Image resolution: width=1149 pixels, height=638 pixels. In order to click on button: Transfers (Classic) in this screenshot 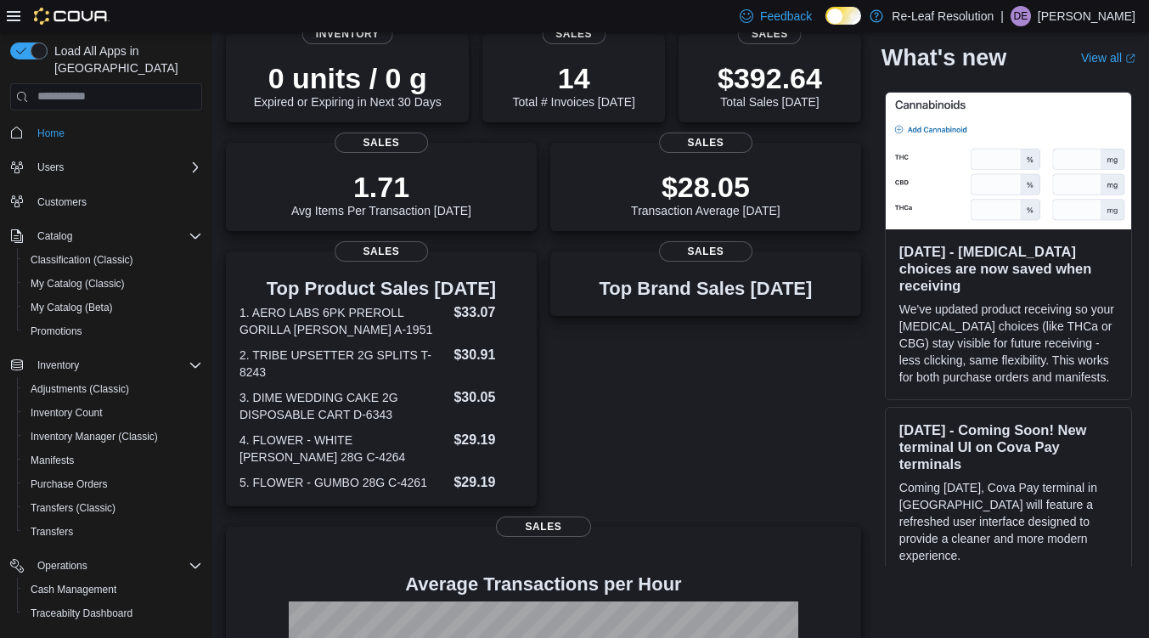, I will do `click(113, 508)`.